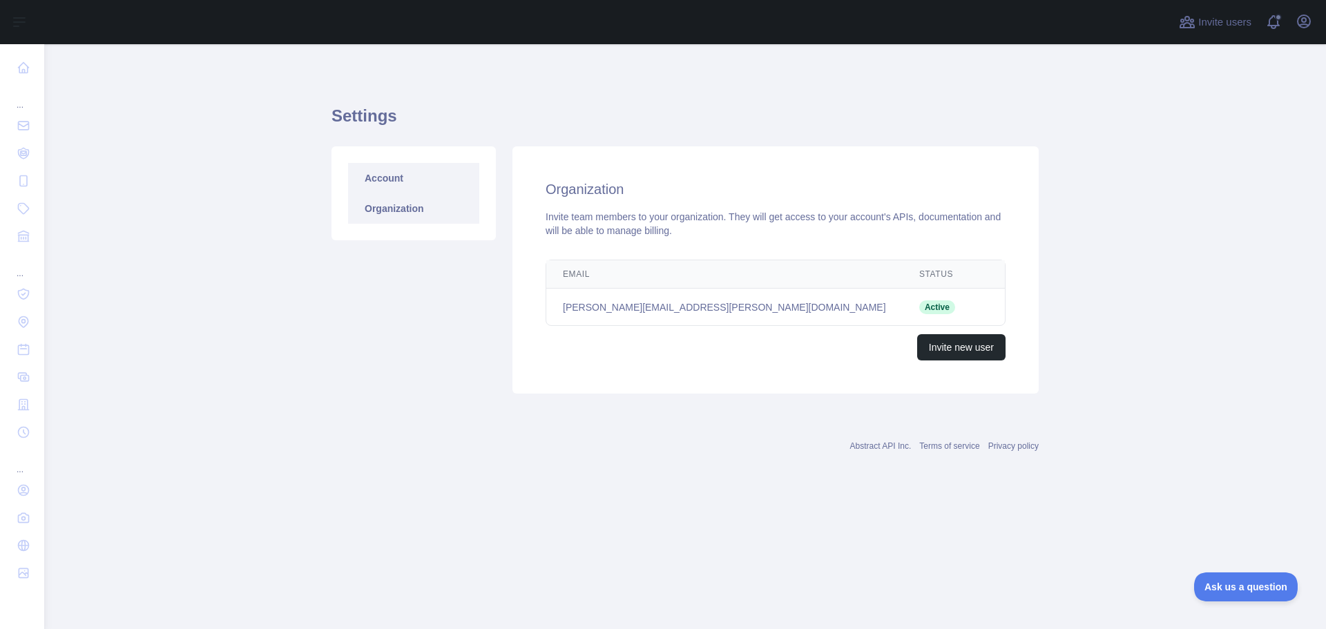  I want to click on a: Privacy policy, so click(1013, 446).